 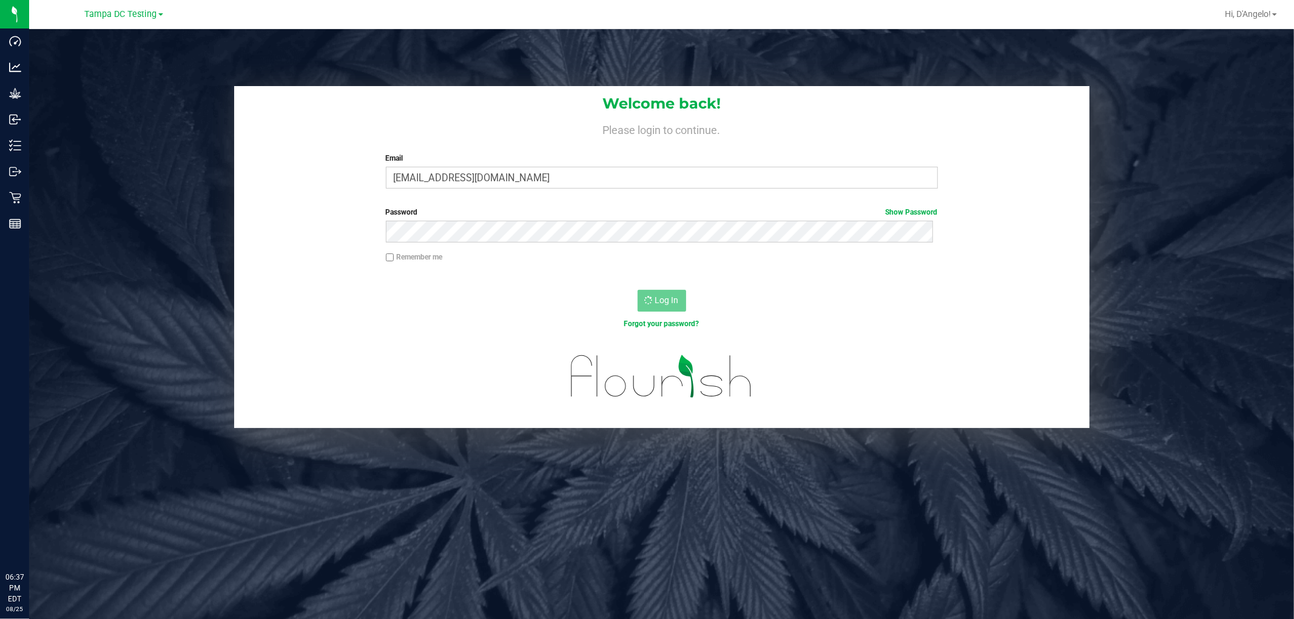 I want to click on inline-svg: Inventory, so click(x=15, y=146).